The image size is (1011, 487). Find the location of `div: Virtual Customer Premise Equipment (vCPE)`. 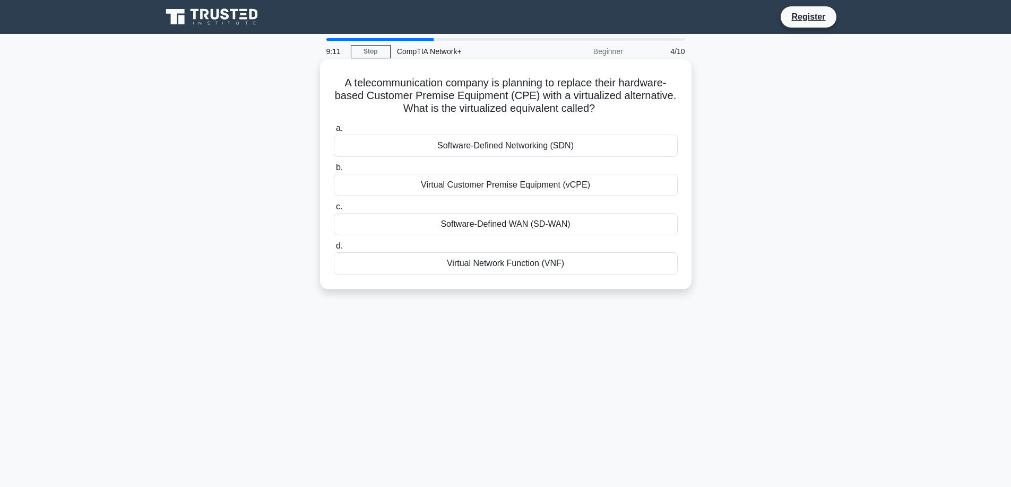

div: Virtual Customer Premise Equipment (vCPE) is located at coordinates (506, 185).